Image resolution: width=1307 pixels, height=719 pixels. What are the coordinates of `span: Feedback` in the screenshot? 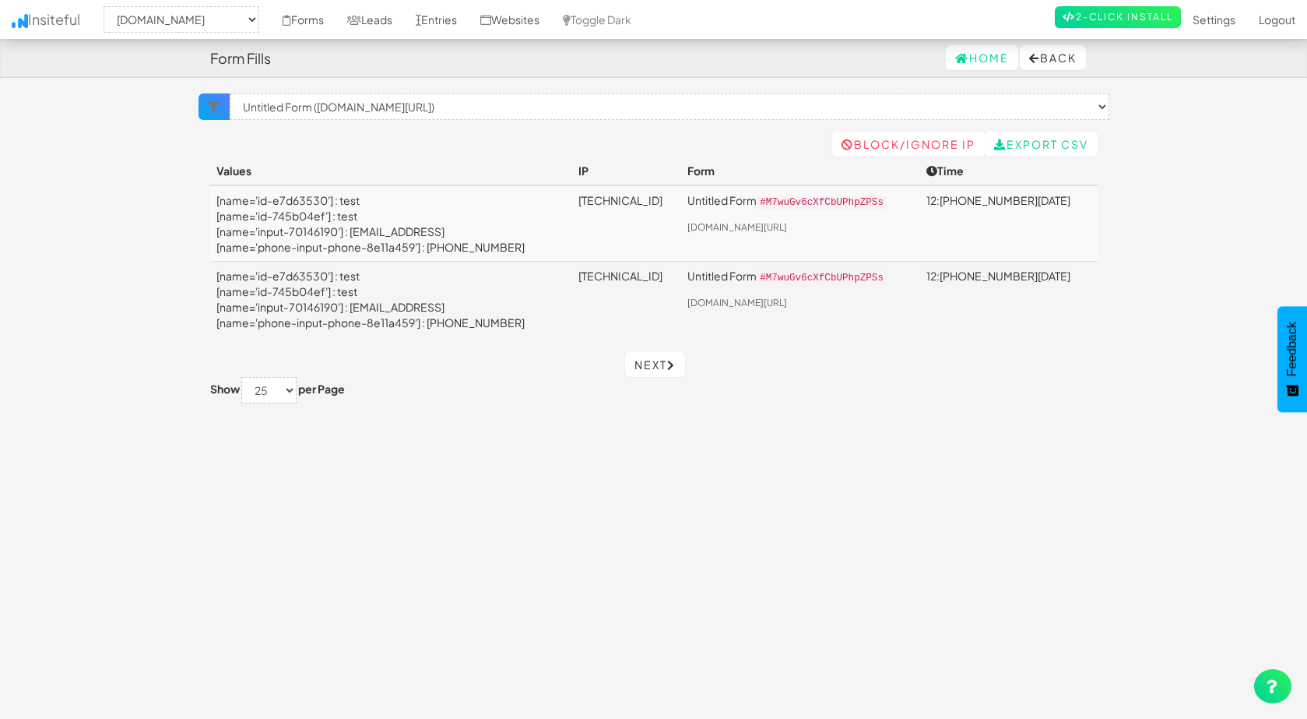 It's located at (1292, 349).